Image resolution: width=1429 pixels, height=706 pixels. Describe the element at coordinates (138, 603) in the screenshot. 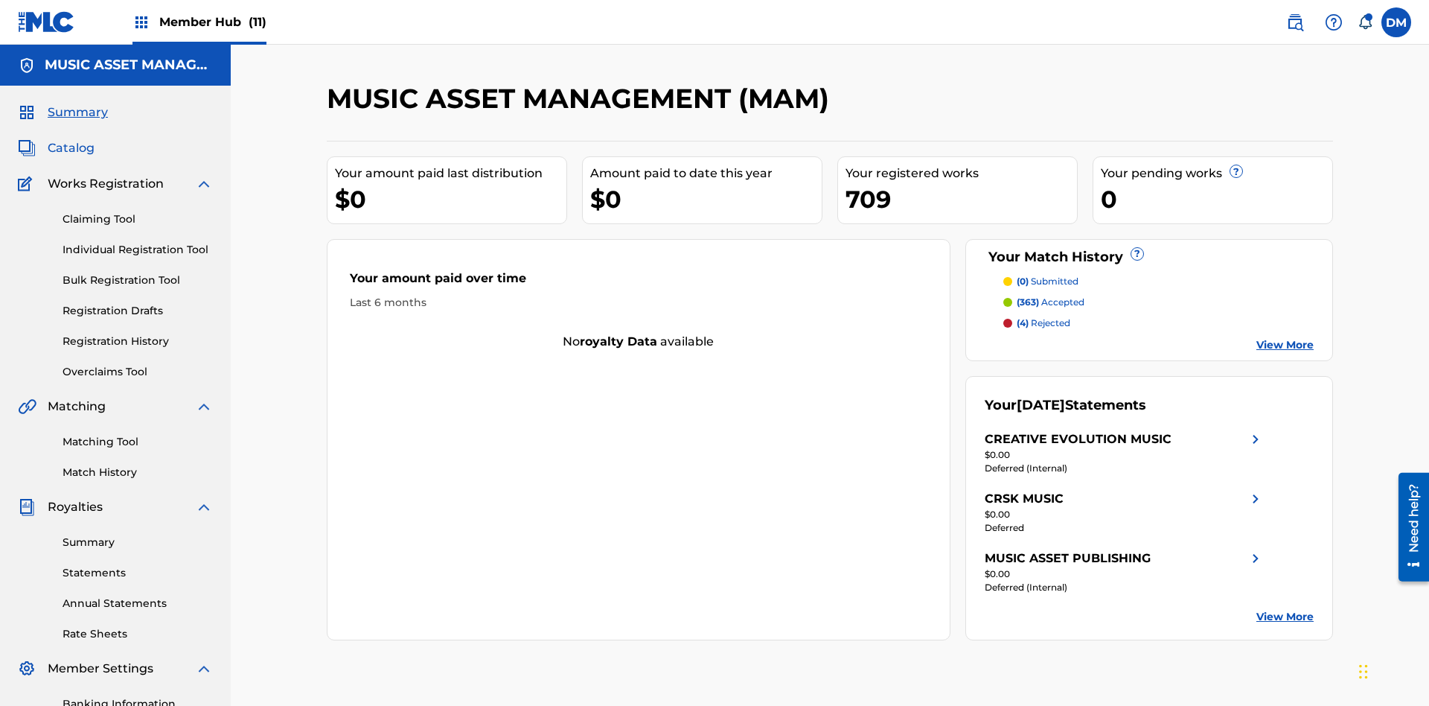

I see `a: Annual Statements` at that location.